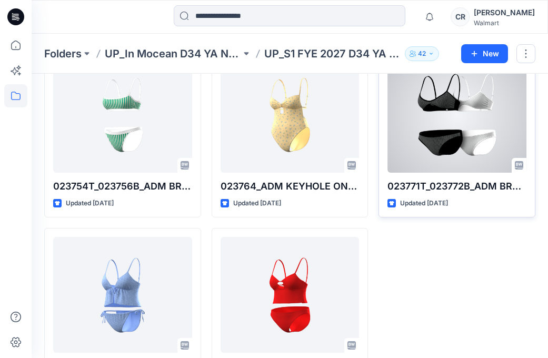 The width and height of the screenshot is (548, 358). What do you see at coordinates (504, 23) in the screenshot?
I see `div: Walmart` at bounding box center [504, 23].